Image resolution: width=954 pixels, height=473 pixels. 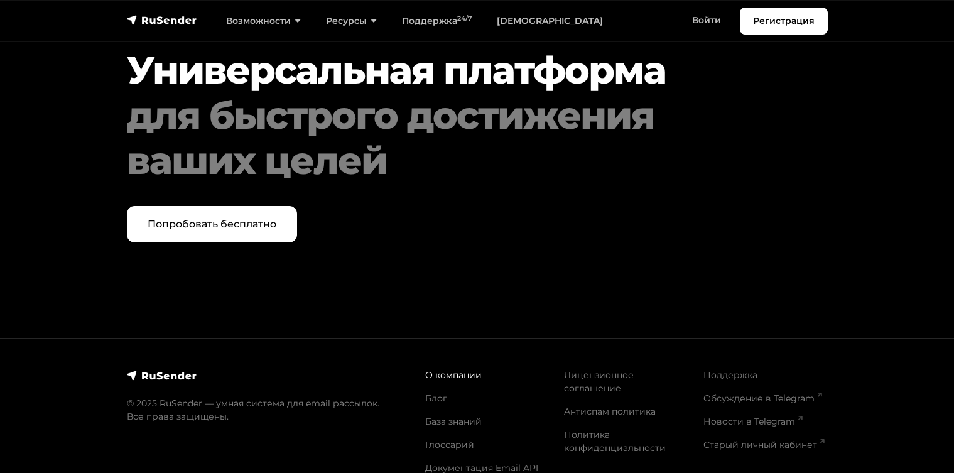 I want to click on a: Поддержка24/7, so click(x=437, y=21).